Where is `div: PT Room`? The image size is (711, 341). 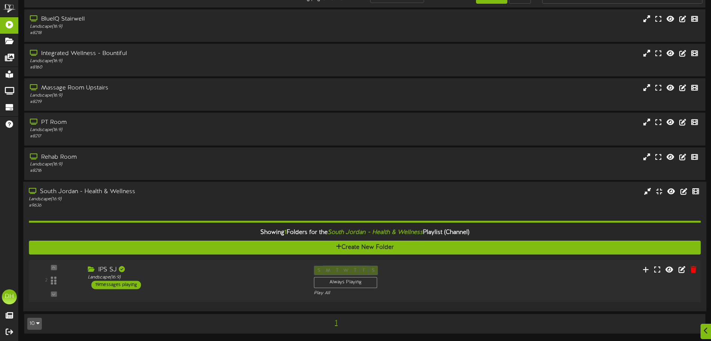 div: PT Room is located at coordinates (166, 122).